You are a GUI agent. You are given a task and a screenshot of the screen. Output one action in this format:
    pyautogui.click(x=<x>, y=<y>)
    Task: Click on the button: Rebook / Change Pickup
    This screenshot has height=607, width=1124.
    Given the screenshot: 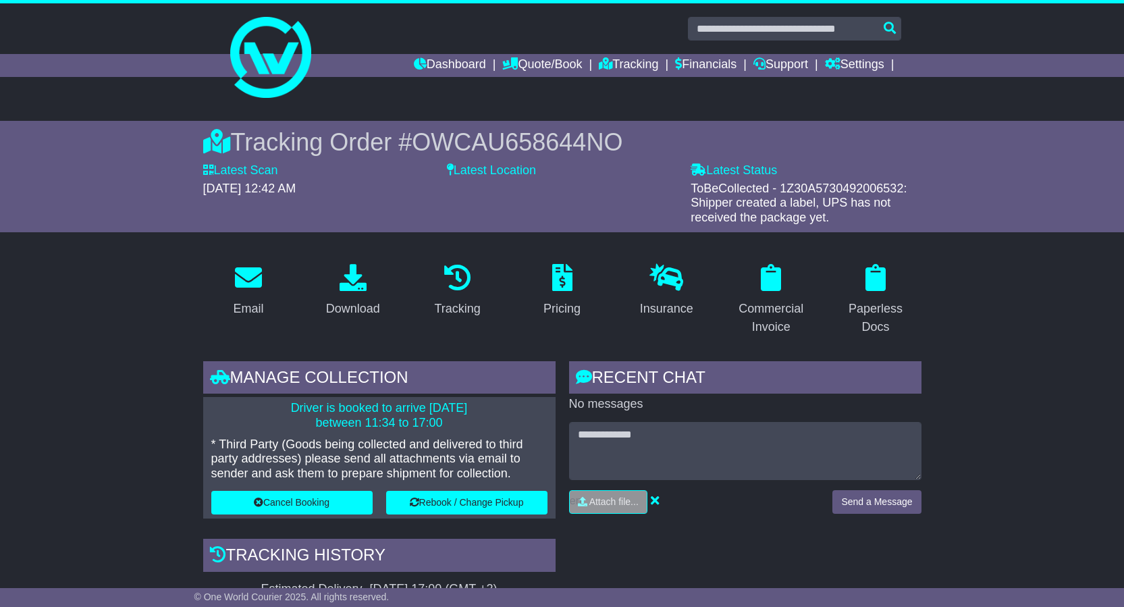 What is the action you would take?
    pyautogui.click(x=467, y=502)
    